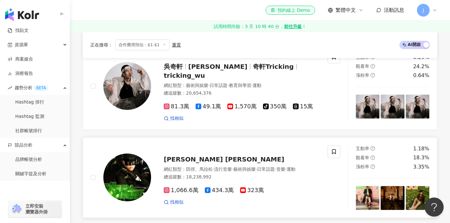 The image size is (450, 223). I want to click on span: 資源庫, so click(21, 45).